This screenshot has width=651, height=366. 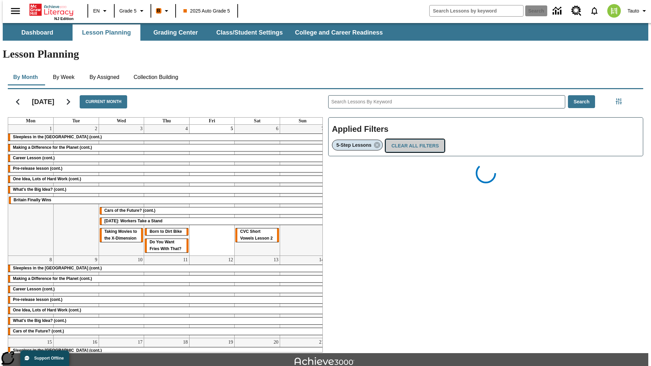 What do you see at coordinates (31, 297) in the screenshot?
I see `td: September 8, 2025` at bounding box center [31, 297].